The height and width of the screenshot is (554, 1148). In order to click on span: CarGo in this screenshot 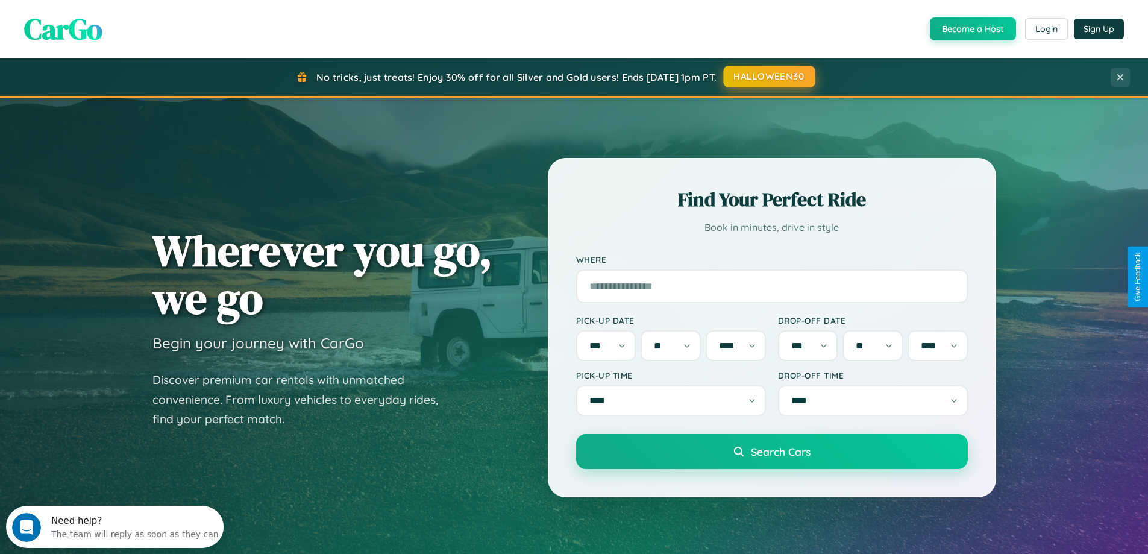, I will do `click(63, 29)`.